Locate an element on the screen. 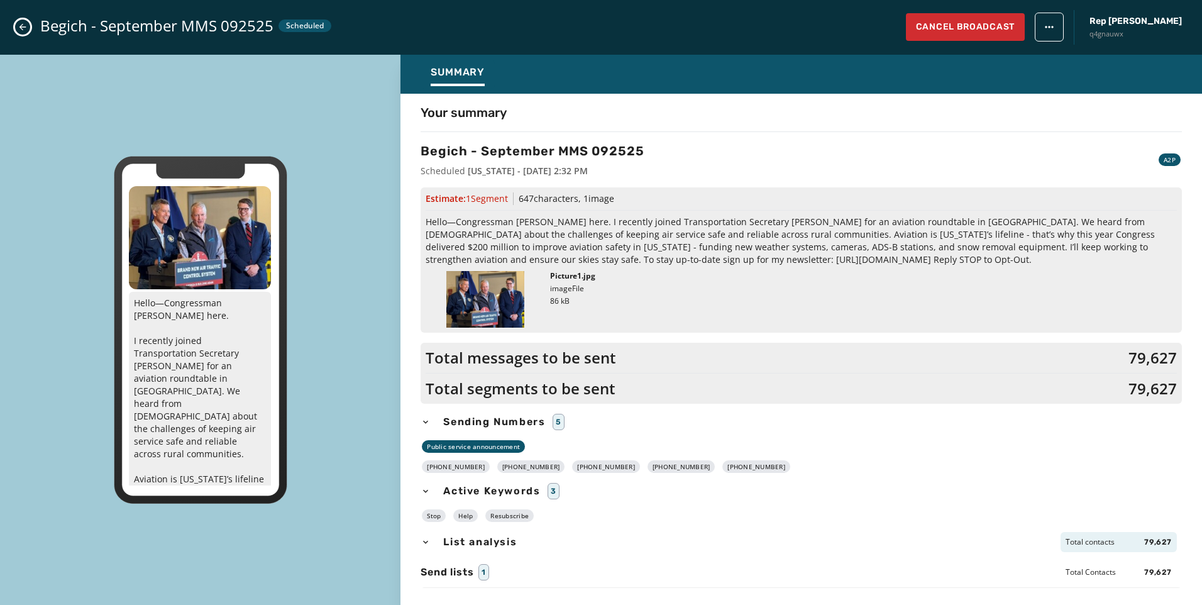  span: 1 Segment is located at coordinates (487, 198).